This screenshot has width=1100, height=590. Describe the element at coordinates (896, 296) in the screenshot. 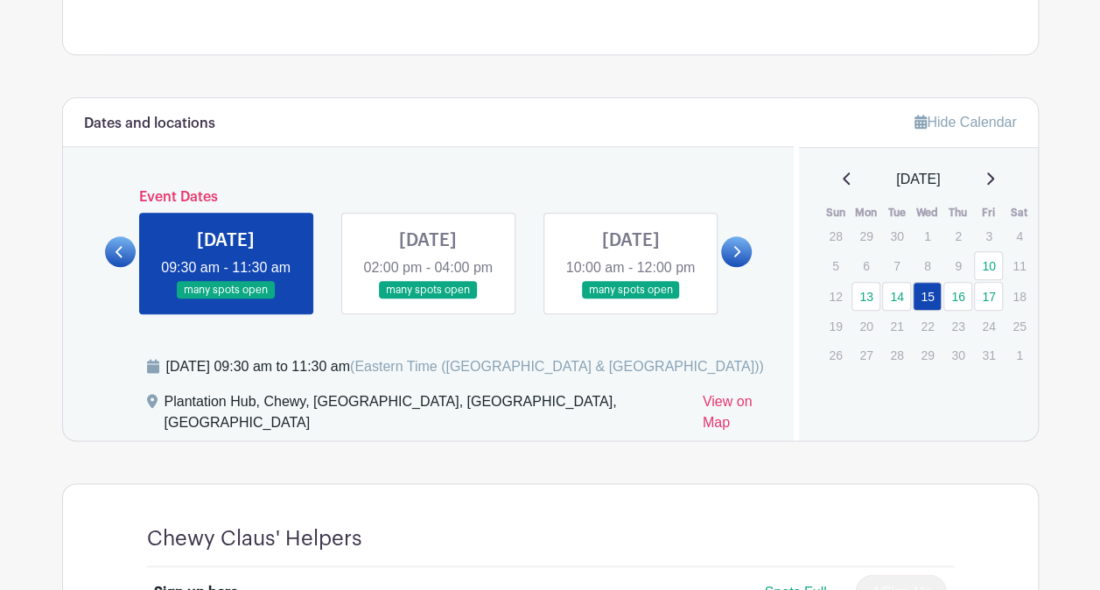

I see `a: 14` at that location.